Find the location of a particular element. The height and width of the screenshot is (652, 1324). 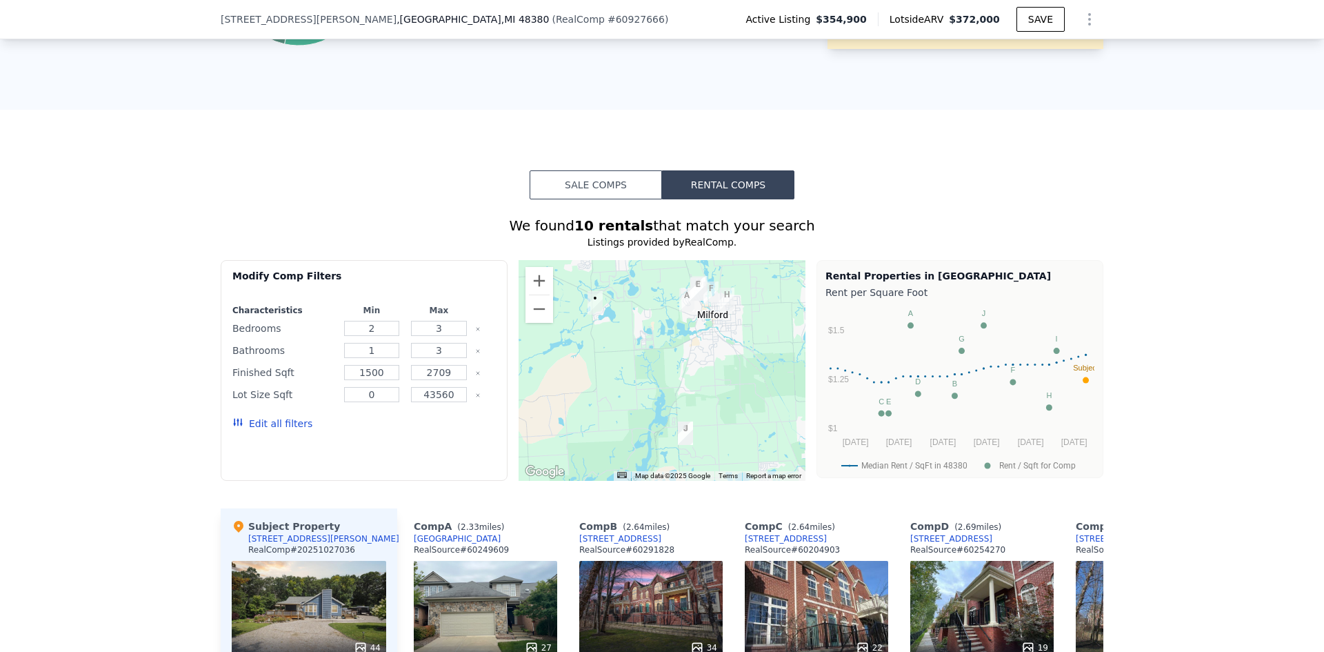

div: We found that match your search is located at coordinates (662, 225).